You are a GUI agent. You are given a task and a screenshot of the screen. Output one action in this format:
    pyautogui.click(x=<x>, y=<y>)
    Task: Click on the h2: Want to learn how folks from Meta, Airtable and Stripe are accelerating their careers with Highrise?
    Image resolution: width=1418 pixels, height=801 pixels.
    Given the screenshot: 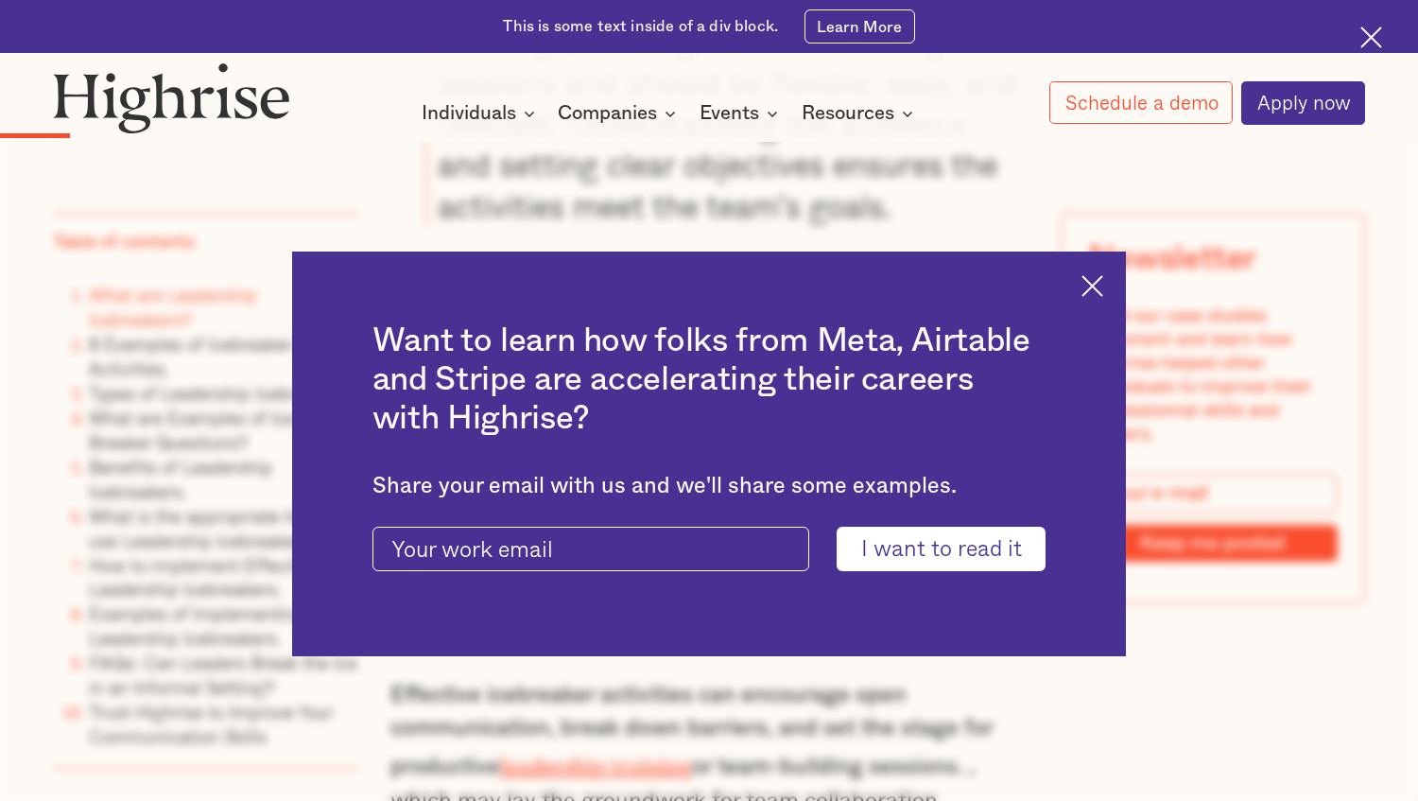 What is the action you would take?
    pyautogui.click(x=709, y=380)
    